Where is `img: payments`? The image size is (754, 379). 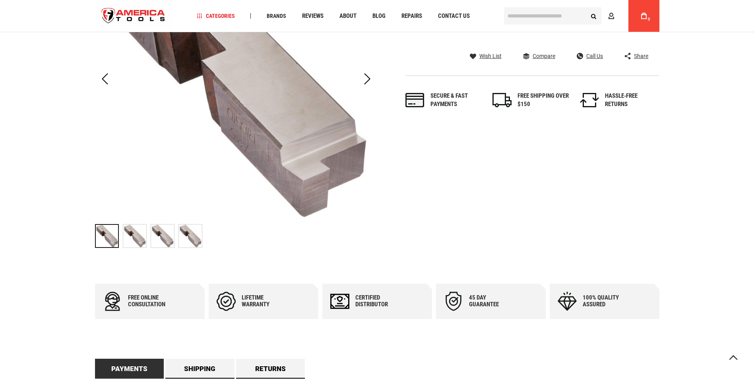
img: payments is located at coordinates (415, 100).